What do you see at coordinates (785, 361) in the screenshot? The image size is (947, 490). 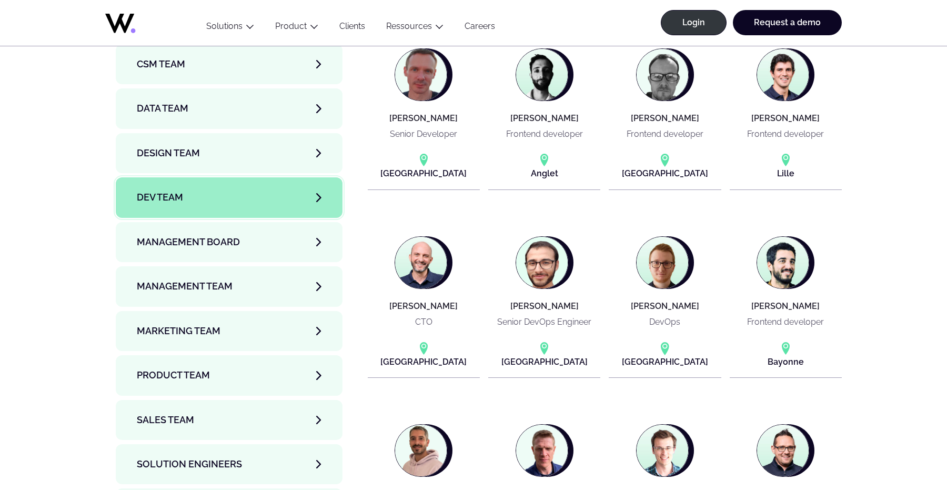 I see `p: Bayonne` at bounding box center [785, 361].